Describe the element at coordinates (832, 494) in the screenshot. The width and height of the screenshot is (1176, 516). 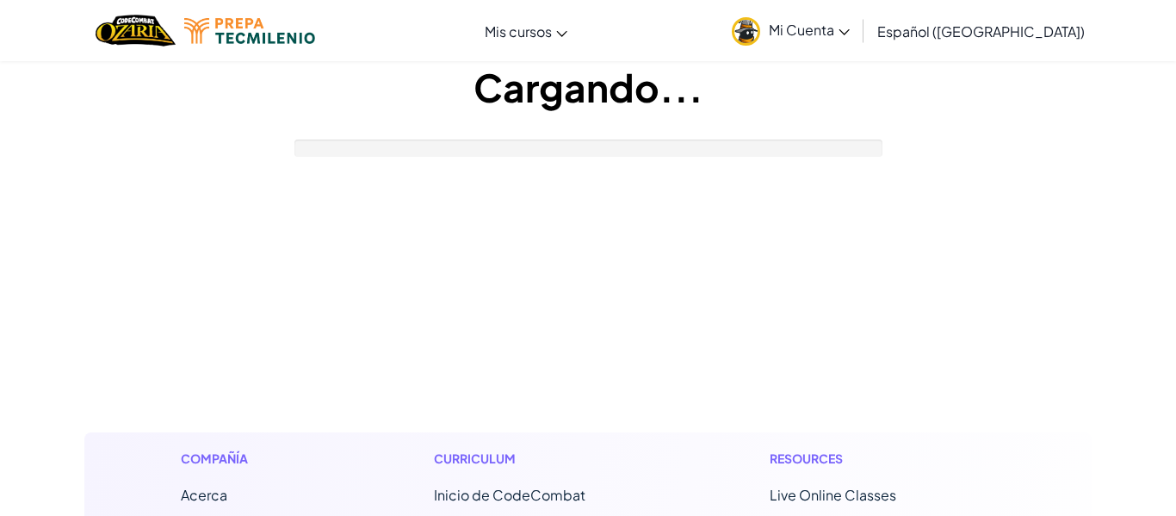
I see `a: Live Online Classes` at that location.